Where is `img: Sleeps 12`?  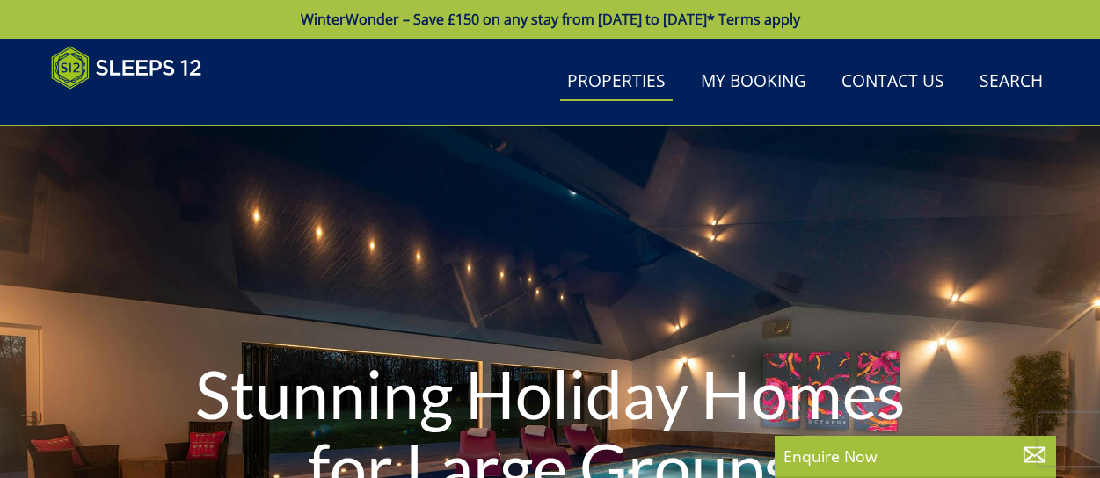
img: Sleeps 12 is located at coordinates (127, 68).